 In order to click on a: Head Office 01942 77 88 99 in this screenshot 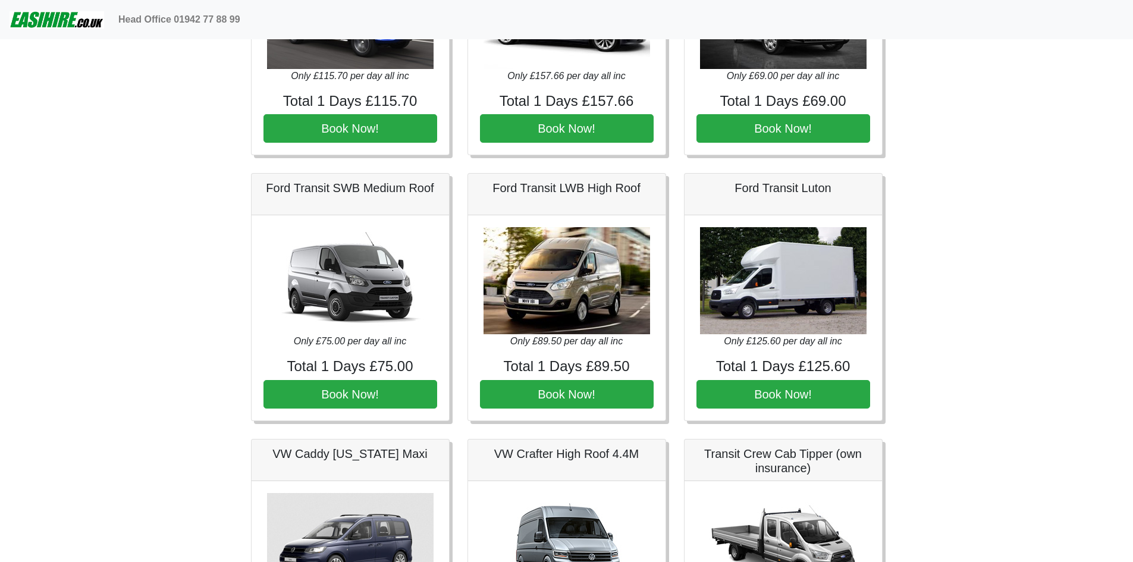, I will do `click(179, 20)`.